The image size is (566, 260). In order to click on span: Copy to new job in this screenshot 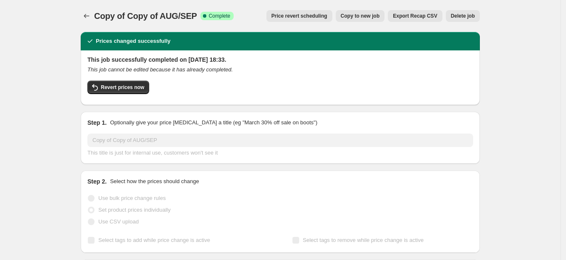, I will do `click(360, 16)`.